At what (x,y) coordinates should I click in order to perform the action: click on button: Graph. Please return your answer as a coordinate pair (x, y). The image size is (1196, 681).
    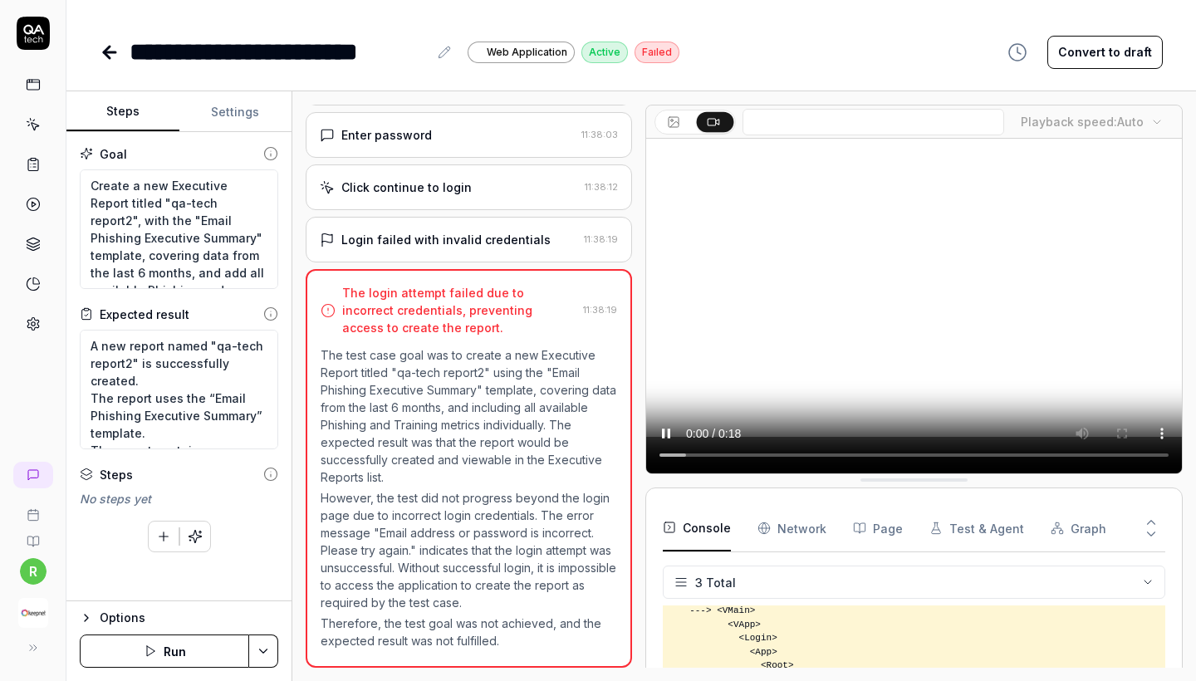
    Looking at the image, I should click on (1078, 528).